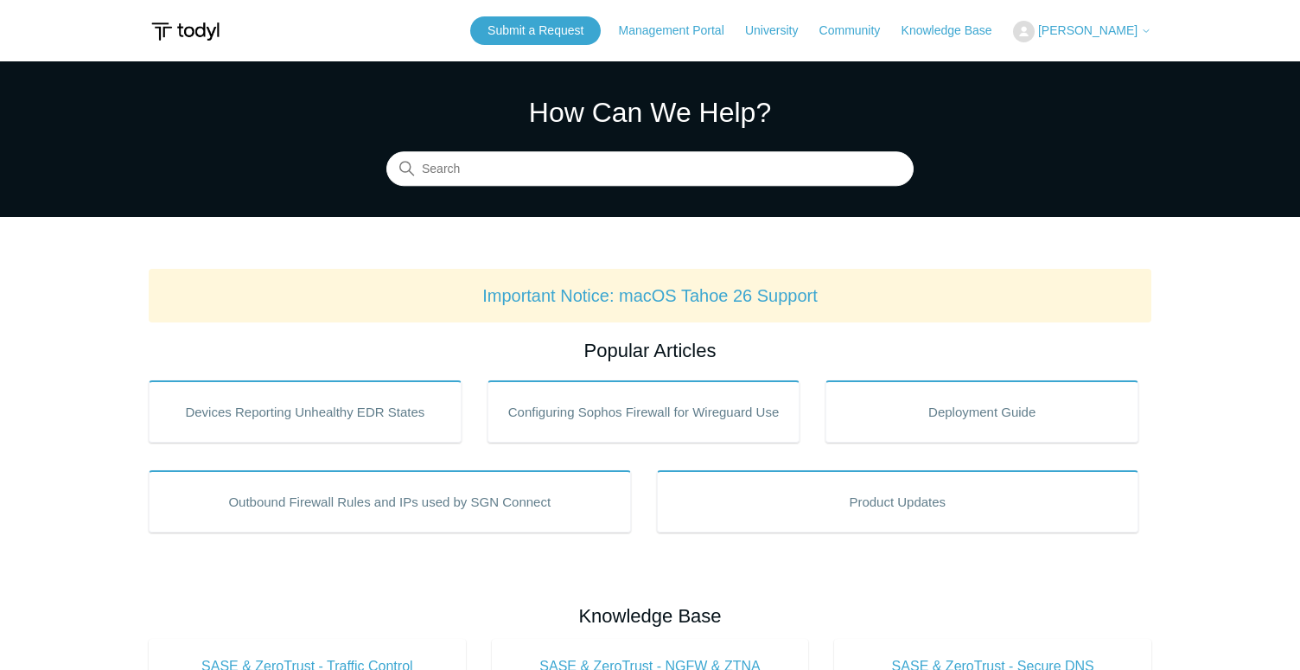 The height and width of the screenshot is (670, 1300). Describe the element at coordinates (535, 30) in the screenshot. I see `a: Submit a Request` at that location.